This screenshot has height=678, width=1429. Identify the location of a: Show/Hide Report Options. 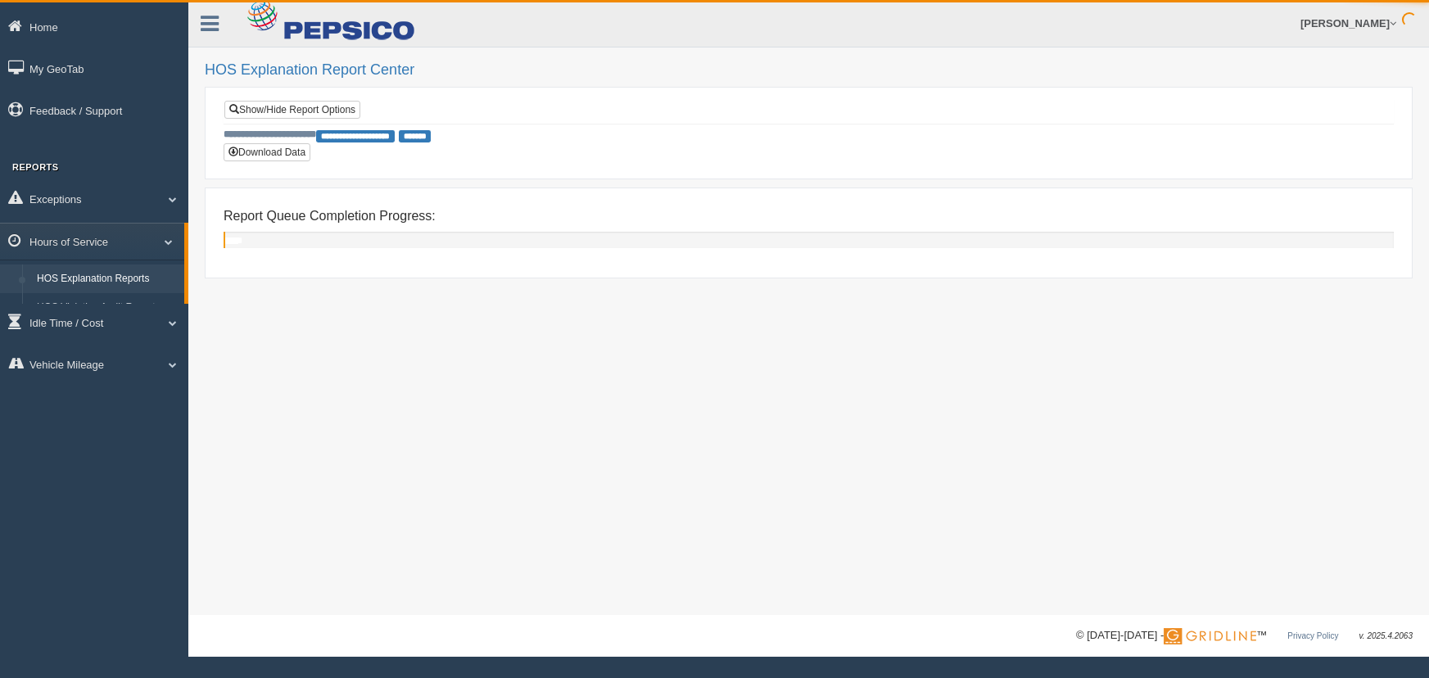
(292, 110).